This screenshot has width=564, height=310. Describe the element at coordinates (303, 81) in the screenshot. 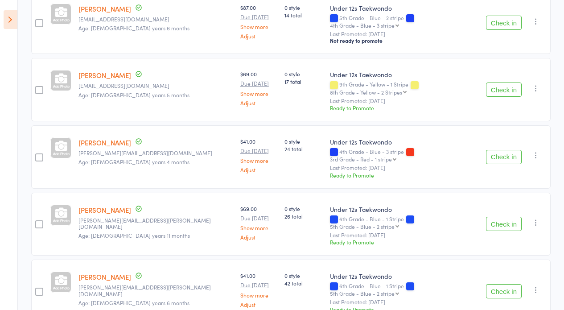

I see `span: 17 total` at that location.